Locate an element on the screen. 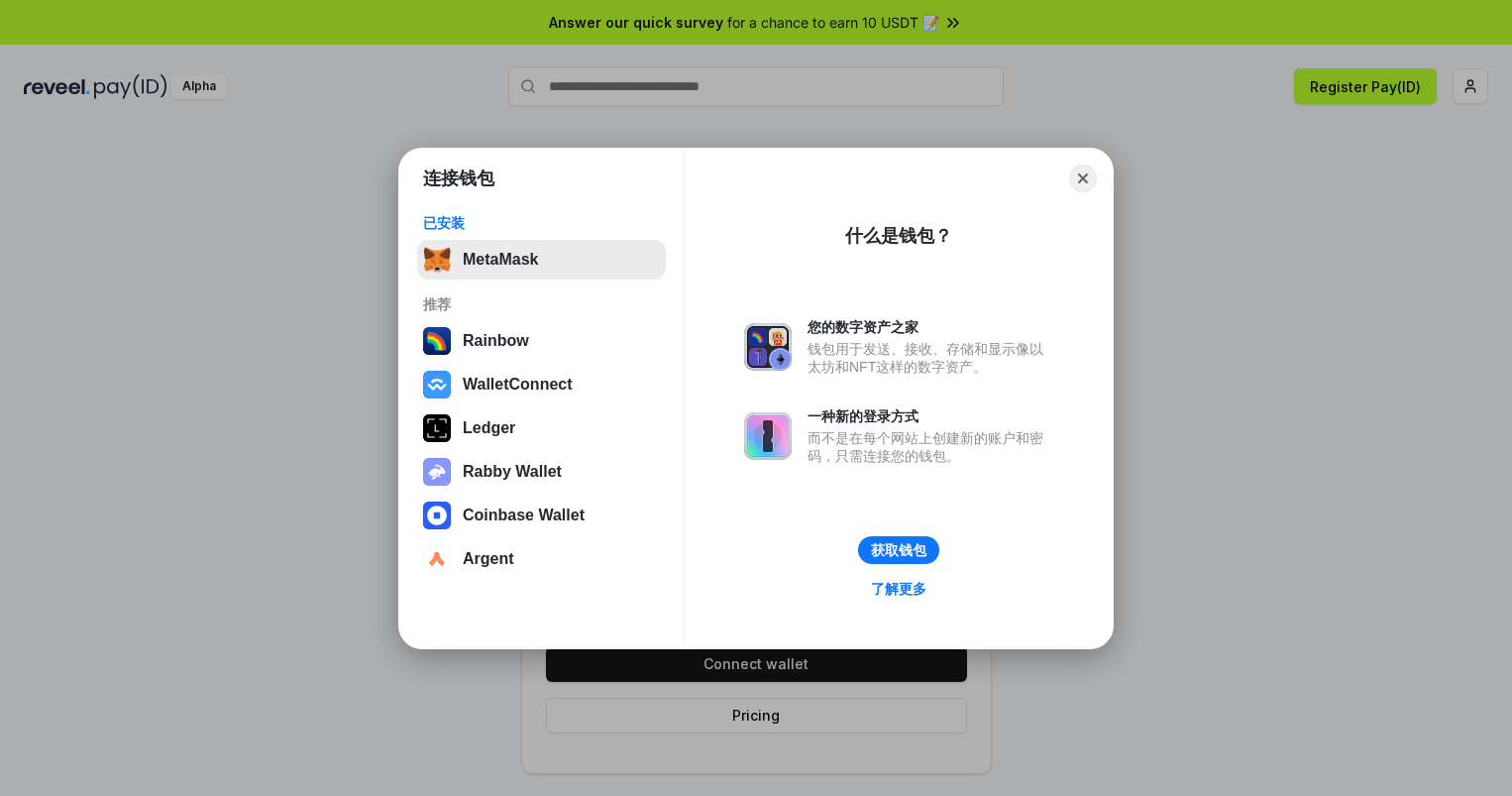  div: Argent is located at coordinates (488, 559).